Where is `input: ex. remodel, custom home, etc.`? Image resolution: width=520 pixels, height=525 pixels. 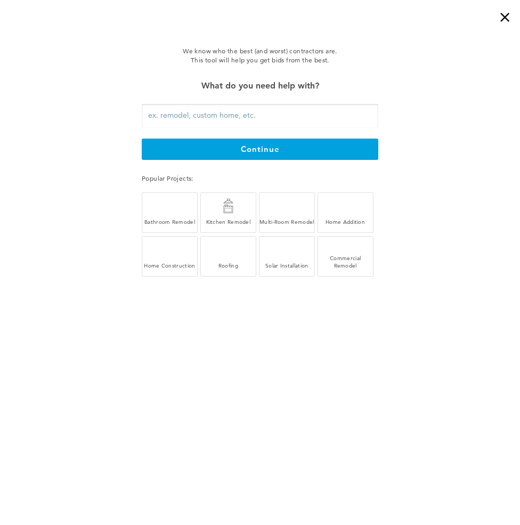
input: ex. remodel, custom home, etc. is located at coordinates (260, 116).